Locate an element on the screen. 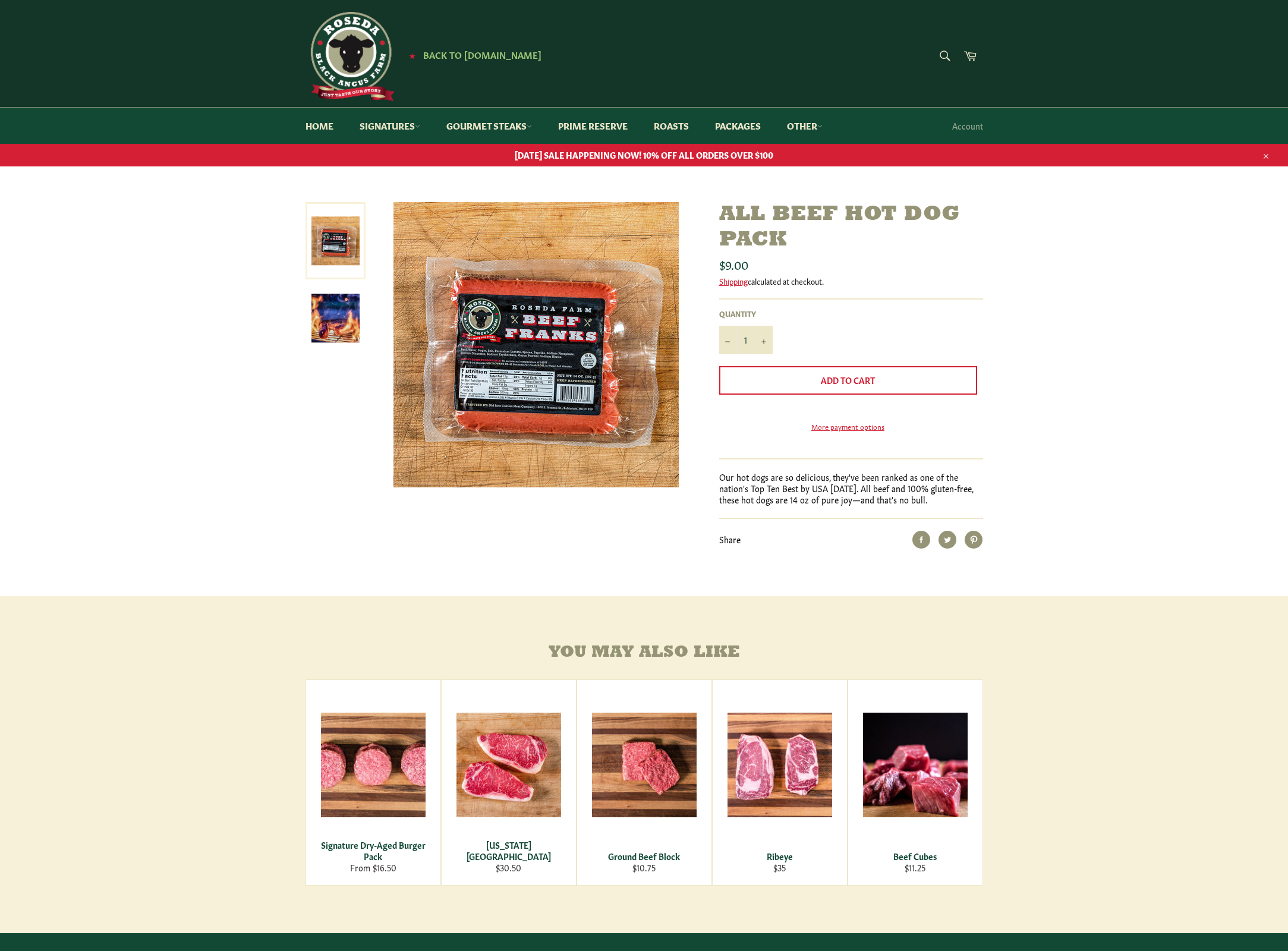 This screenshot has width=1288, height=951. a: Account is located at coordinates (968, 126).